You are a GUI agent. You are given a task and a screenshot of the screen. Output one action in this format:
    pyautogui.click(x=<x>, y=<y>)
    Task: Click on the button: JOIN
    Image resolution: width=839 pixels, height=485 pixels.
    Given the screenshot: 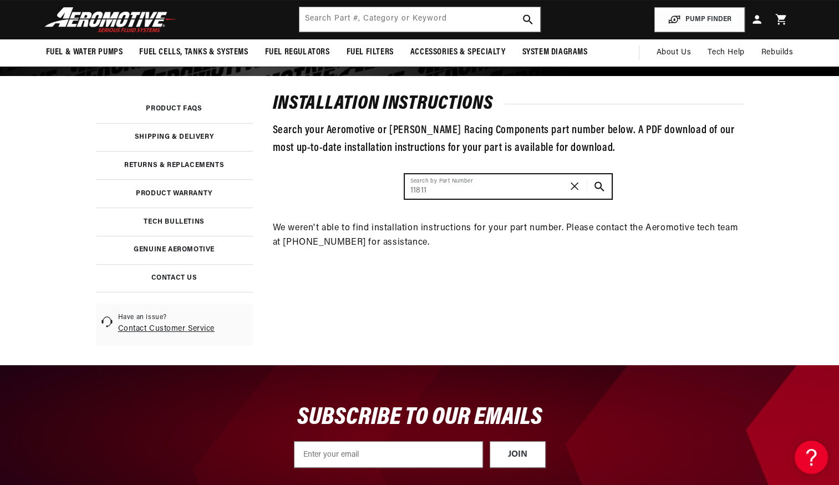 What is the action you would take?
    pyautogui.click(x=517, y=454)
    